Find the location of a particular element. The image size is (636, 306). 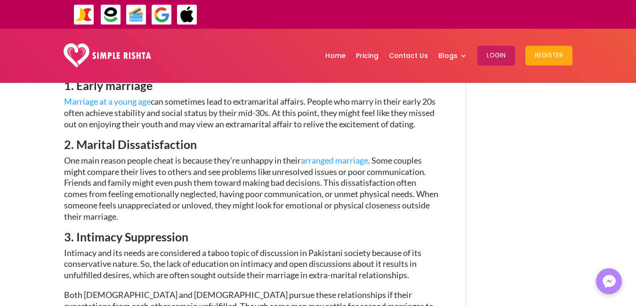

img: Messenger is located at coordinates (610, 281).